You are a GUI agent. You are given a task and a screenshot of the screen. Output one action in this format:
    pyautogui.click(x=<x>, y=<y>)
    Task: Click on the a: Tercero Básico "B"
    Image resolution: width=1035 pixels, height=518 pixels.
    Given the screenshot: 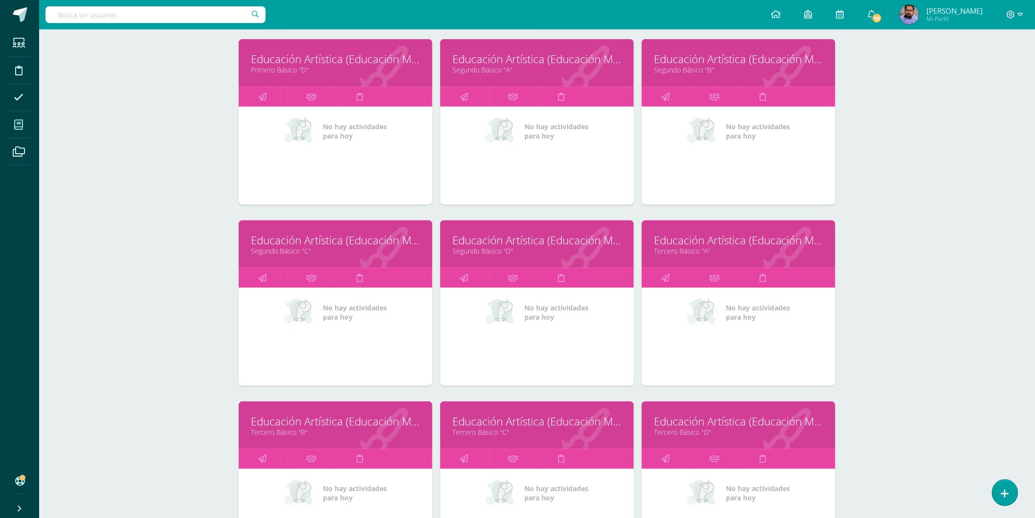 What is the action you would take?
    pyautogui.click(x=336, y=432)
    